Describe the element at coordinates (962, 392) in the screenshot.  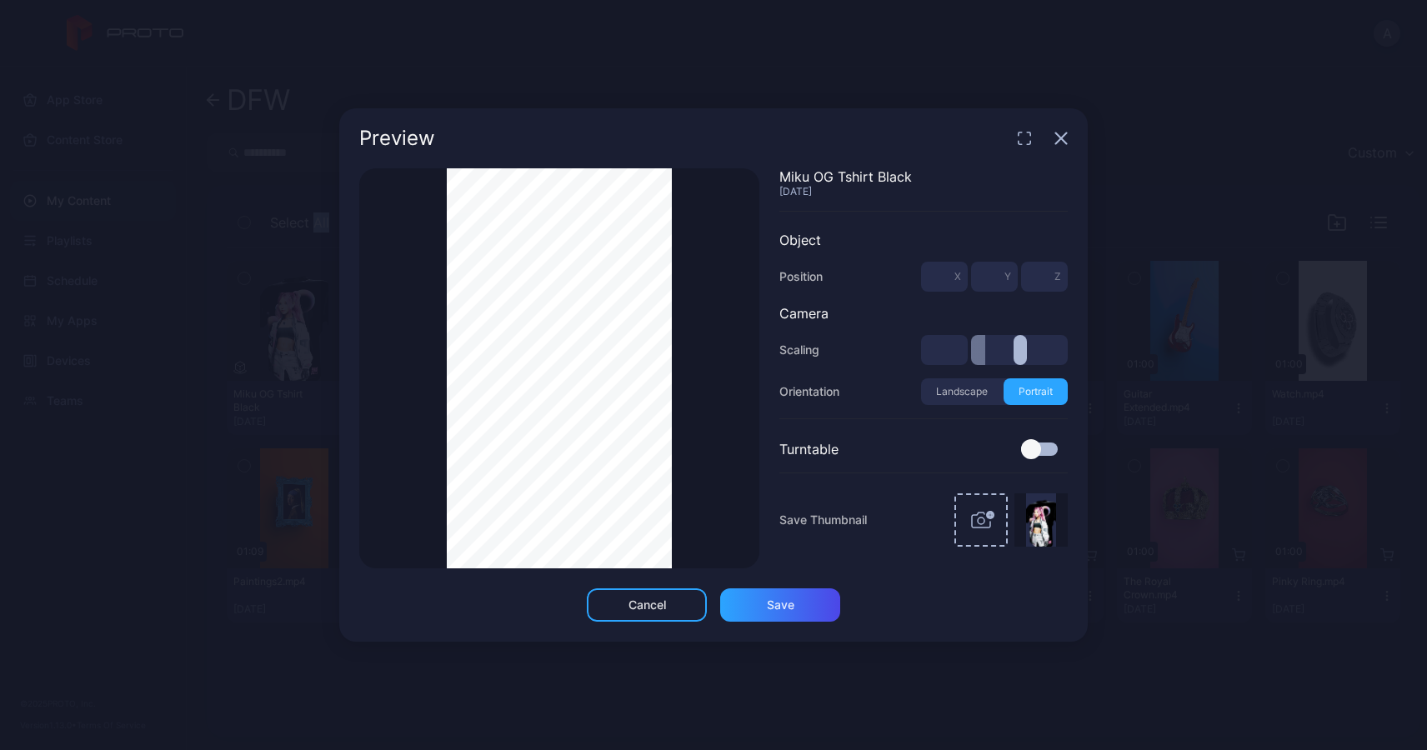
I see `button: Landscape` at that location.